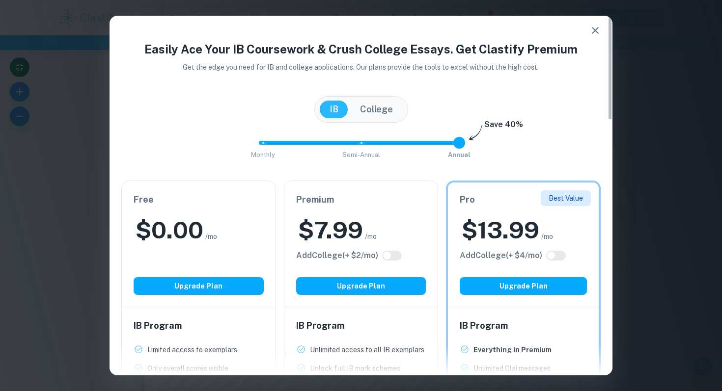  What do you see at coordinates (361, 155) in the screenshot?
I see `span: Semi-Annual` at bounding box center [361, 155].